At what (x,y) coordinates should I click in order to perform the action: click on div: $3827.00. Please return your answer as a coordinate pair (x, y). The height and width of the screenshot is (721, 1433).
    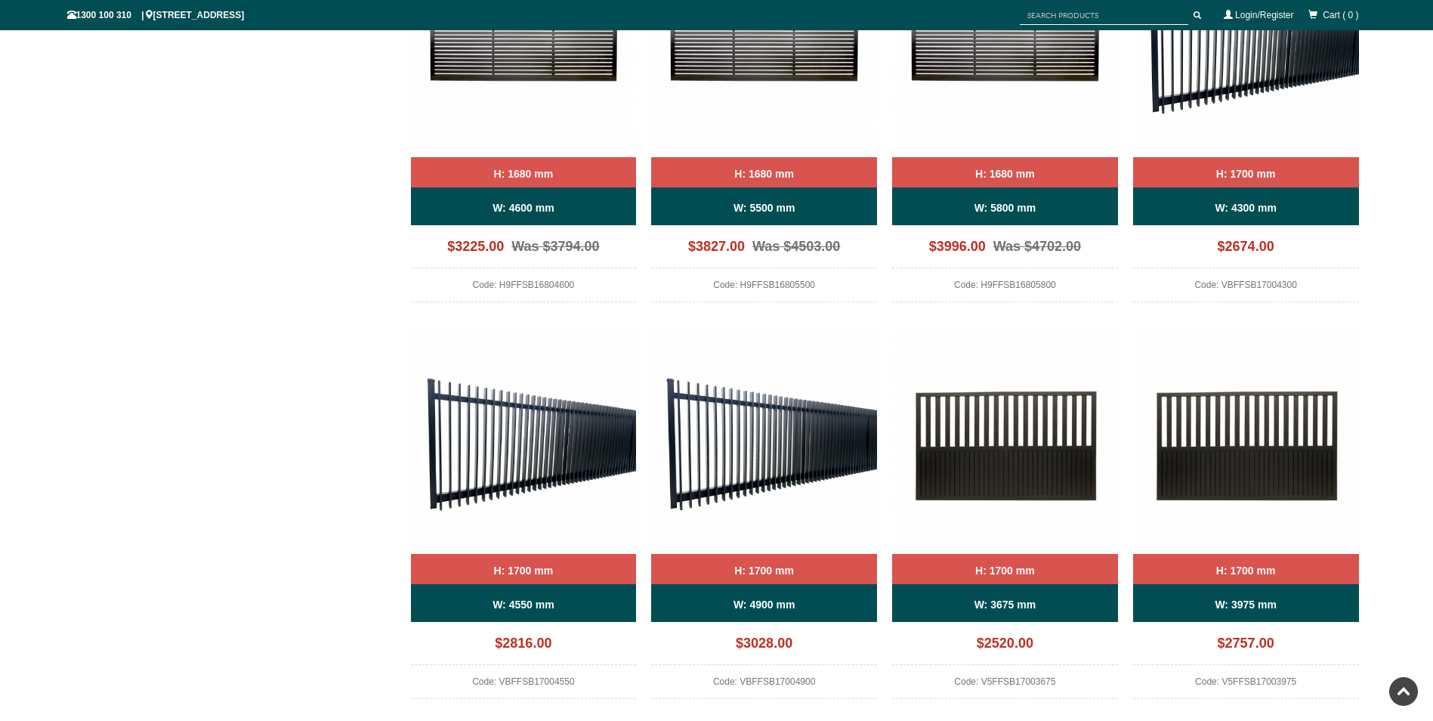
    Looking at the image, I should click on (764, 250).